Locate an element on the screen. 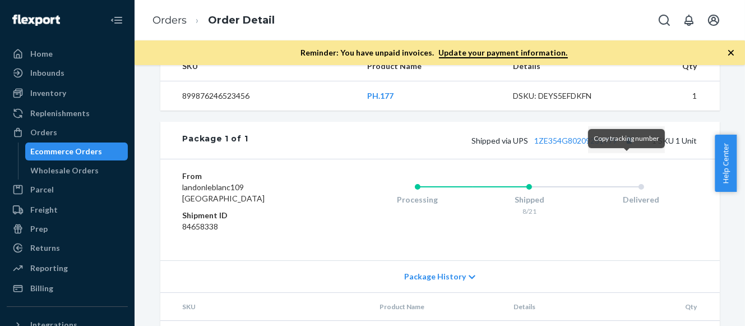 This screenshot has width=745, height=326. span: Shipped via UPS is located at coordinates (555, 140).